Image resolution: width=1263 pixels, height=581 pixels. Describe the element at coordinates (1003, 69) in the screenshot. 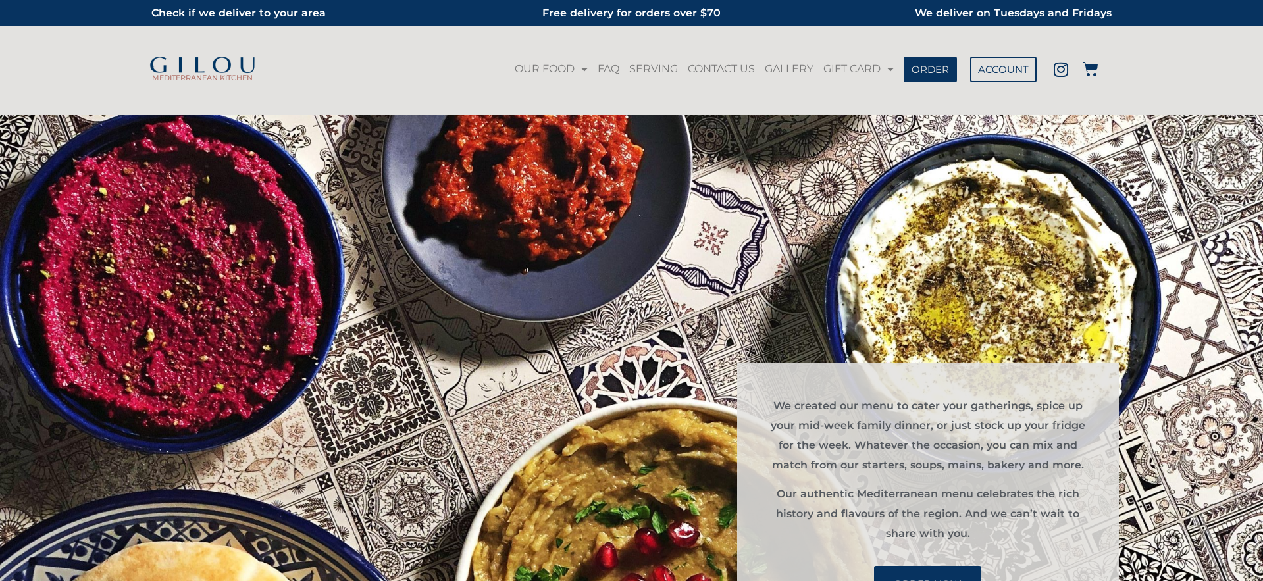

I see `a: ACCOUNT` at that location.